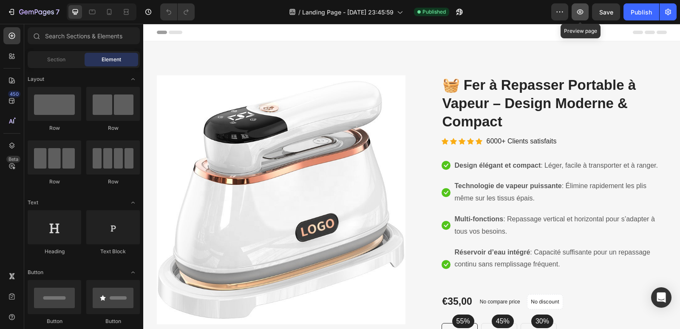 This screenshot has height=329, width=680. Describe the element at coordinates (413, 142) in the screenshot. I see `p: : Léger, facile à transporter et à ranger.` at that location.